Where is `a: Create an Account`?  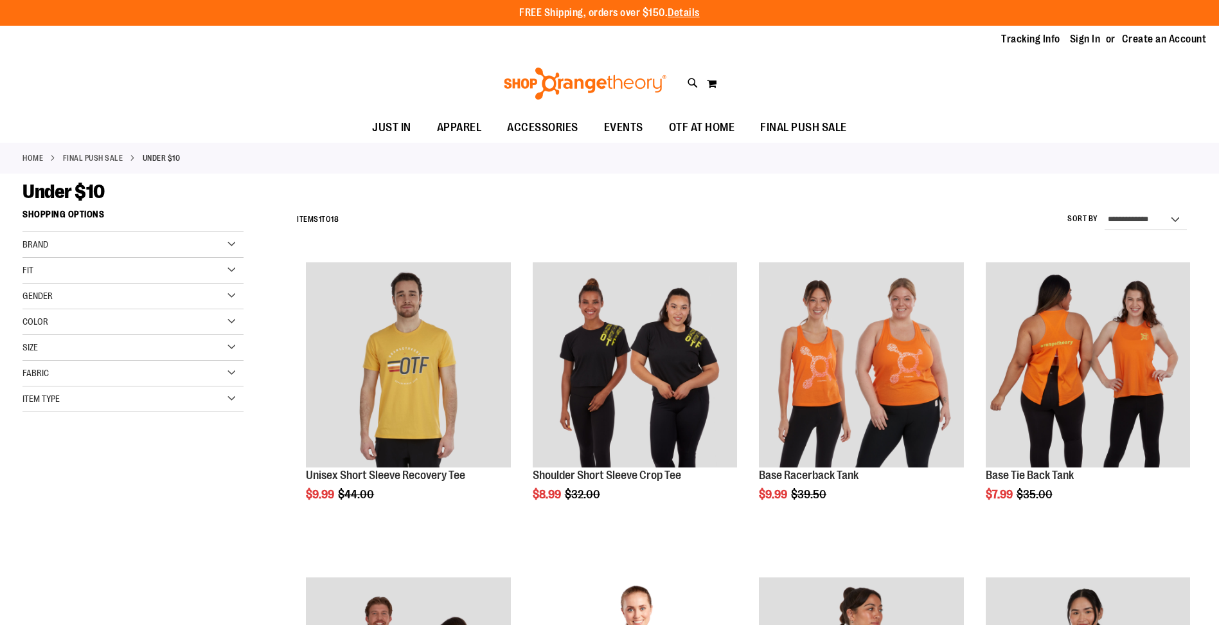 a: Create an Account is located at coordinates (1165, 39).